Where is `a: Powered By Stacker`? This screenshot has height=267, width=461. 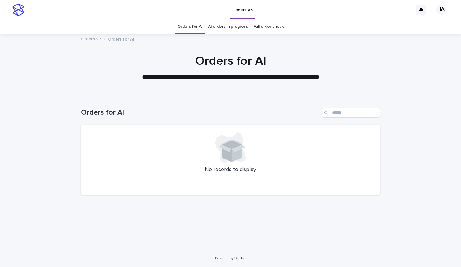 a: Powered By Stacker is located at coordinates (230, 258).